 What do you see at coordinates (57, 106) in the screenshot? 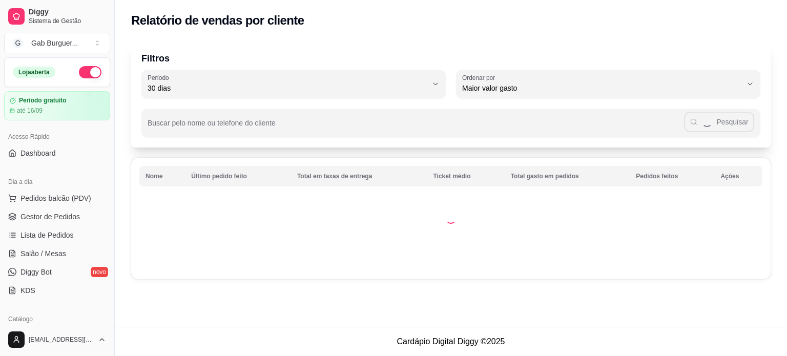
I see `a: Período gratuitoaté 16/09` at bounding box center [57, 106].